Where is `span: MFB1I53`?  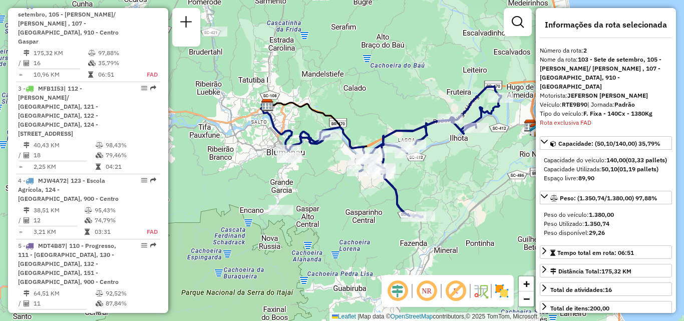 span: MFB1I53 is located at coordinates (51, 88).